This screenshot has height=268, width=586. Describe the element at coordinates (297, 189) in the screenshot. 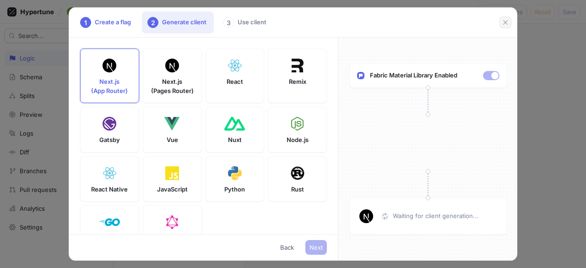

I see `p: Rust` at that location.